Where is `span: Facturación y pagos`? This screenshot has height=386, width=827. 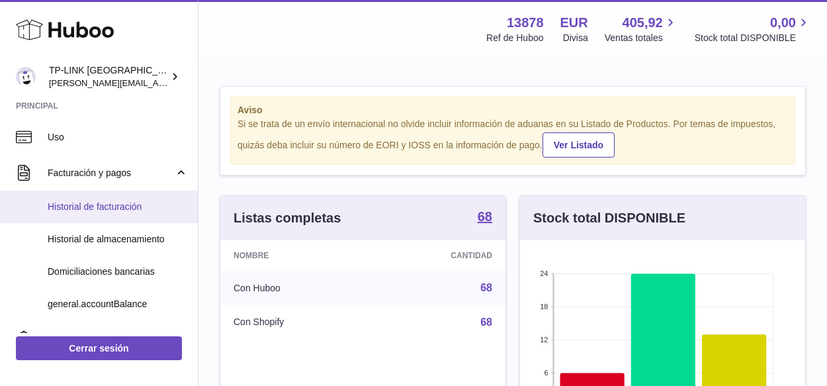
span: Facturación y pagos is located at coordinates (111, 173).